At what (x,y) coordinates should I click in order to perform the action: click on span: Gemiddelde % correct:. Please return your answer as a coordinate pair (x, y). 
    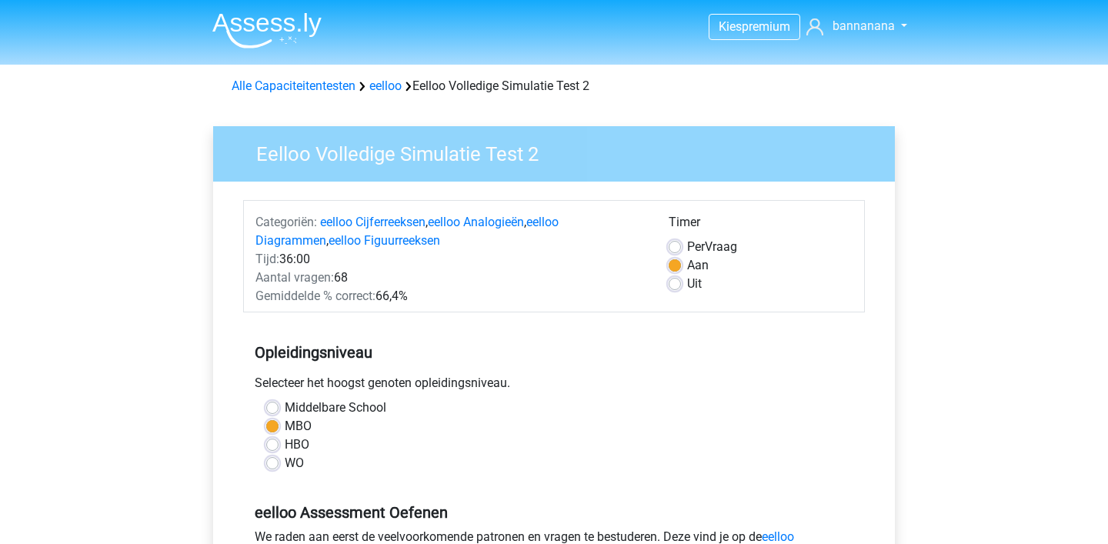
    Looking at the image, I should click on (315, 295).